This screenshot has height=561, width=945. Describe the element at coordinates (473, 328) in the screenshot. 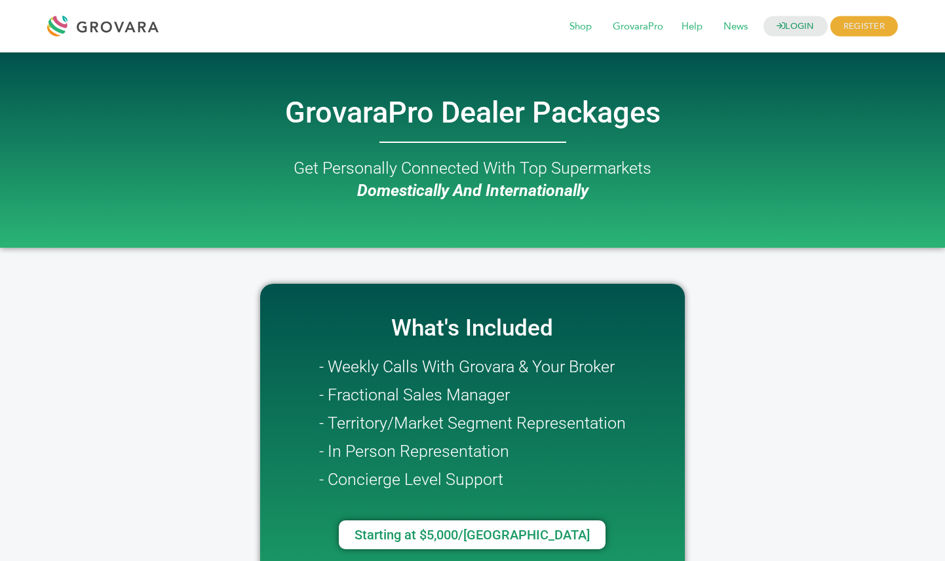

I see `h2: What's Included` at that location.